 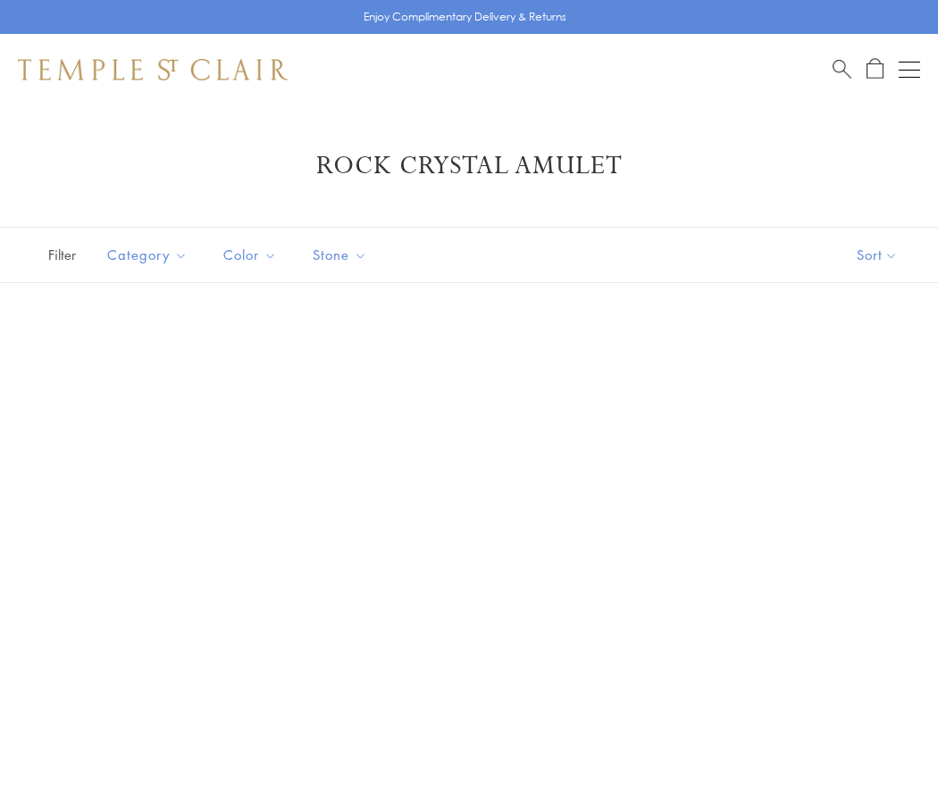 I want to click on h1: Rock Crystal Amulet, so click(x=469, y=166).